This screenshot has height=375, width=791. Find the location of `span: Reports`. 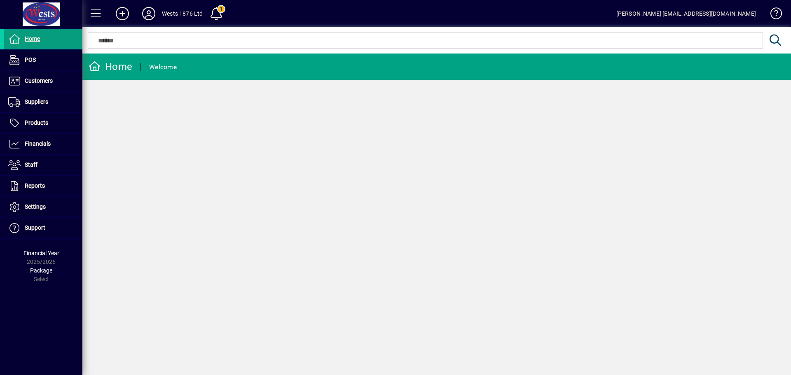

span: Reports is located at coordinates (35, 186).